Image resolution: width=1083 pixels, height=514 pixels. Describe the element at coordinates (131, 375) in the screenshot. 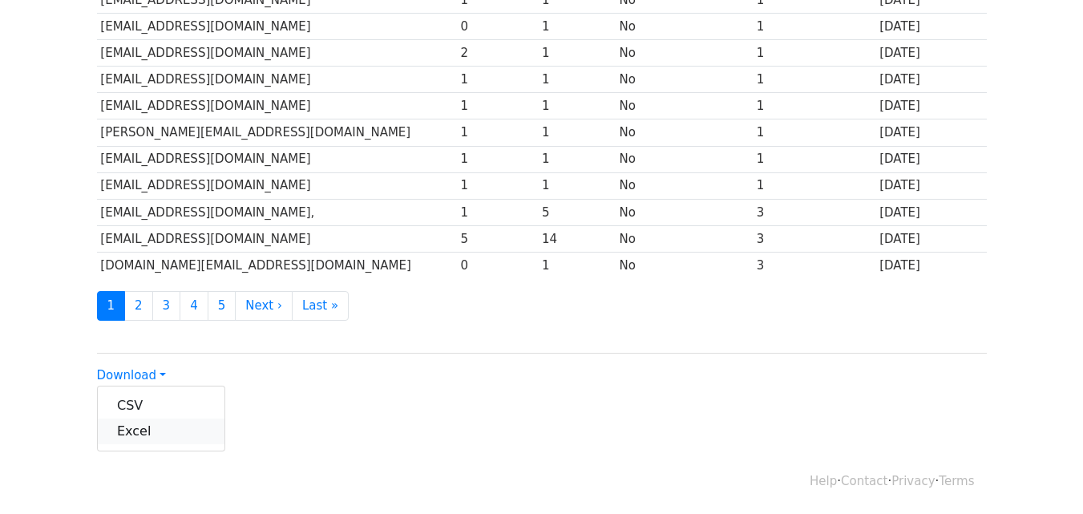

I see `a: Download` at that location.